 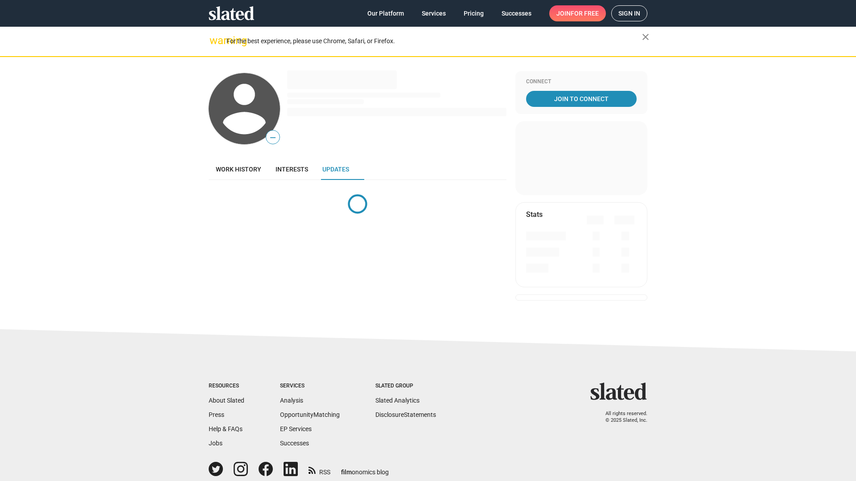 I want to click on span: Our Platform, so click(x=385, y=13).